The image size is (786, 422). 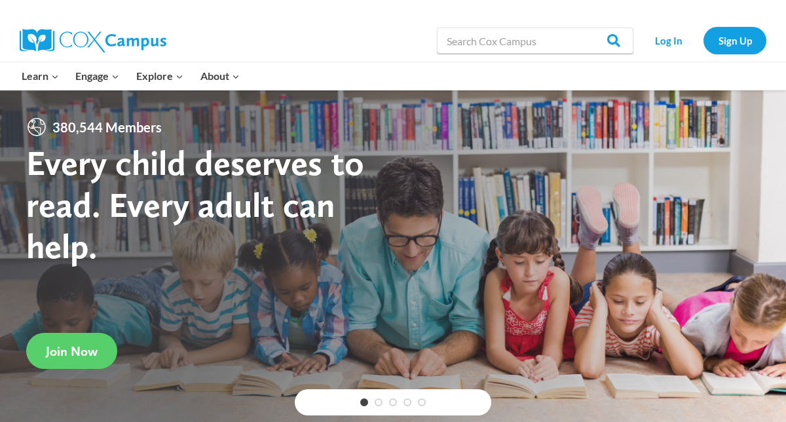 I want to click on input: Search Cox Campus, so click(x=535, y=41).